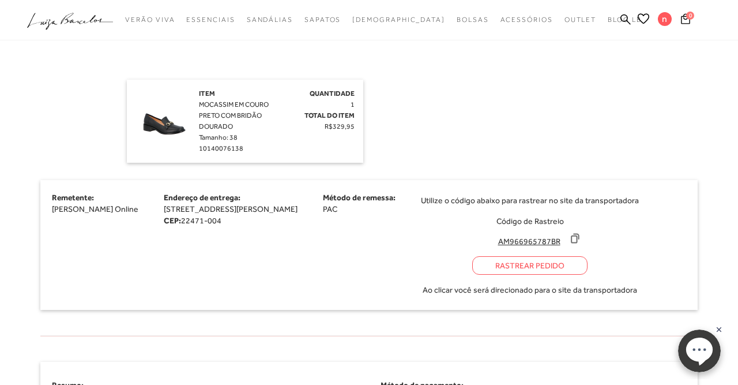  What do you see at coordinates (340, 126) in the screenshot?
I see `span: R$329,95` at bounding box center [340, 126].